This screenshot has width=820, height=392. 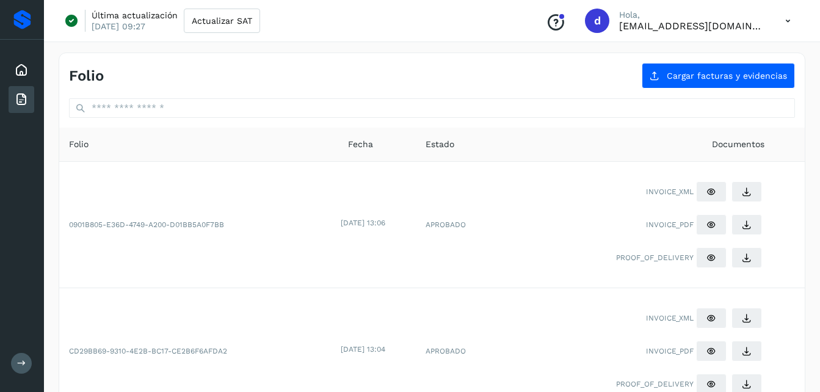 What do you see at coordinates (21, 70) in the screenshot?
I see `div: Inicio` at bounding box center [21, 70].